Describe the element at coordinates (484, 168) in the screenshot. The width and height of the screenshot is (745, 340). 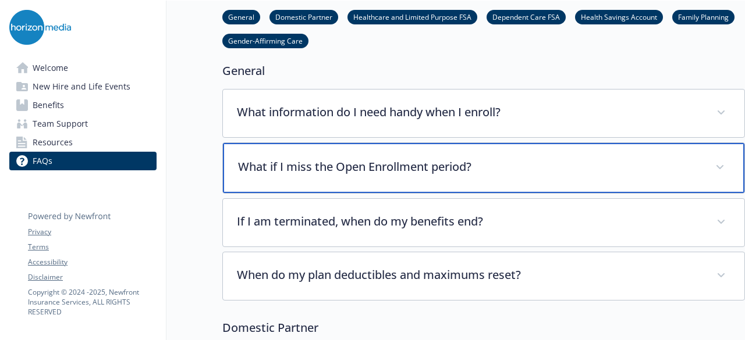
I see `div: What if I miss the Open Enrollment period?` at that location.